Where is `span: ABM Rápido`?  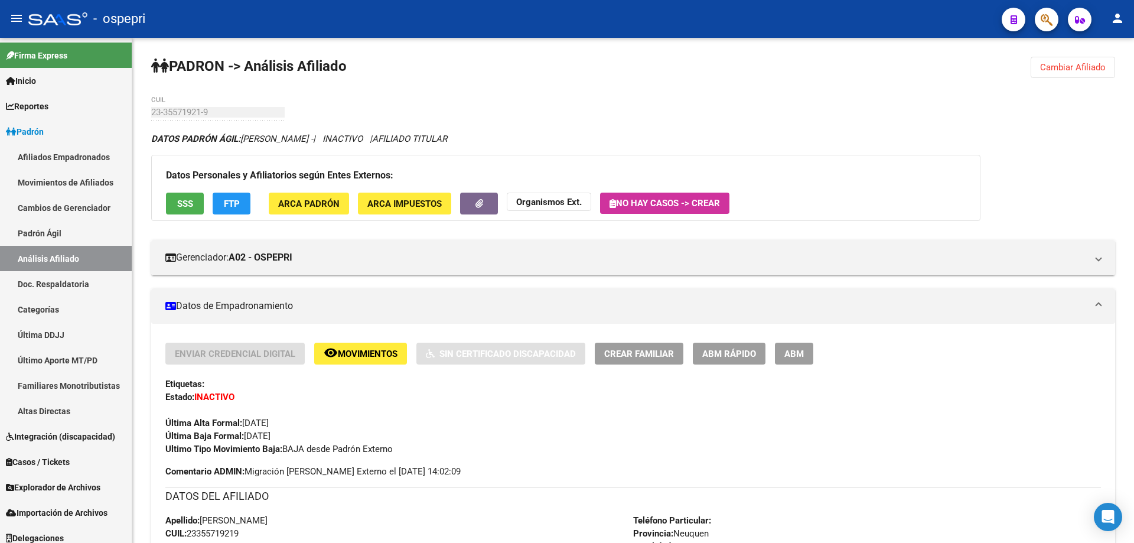 span: ABM Rápido is located at coordinates (729, 354).